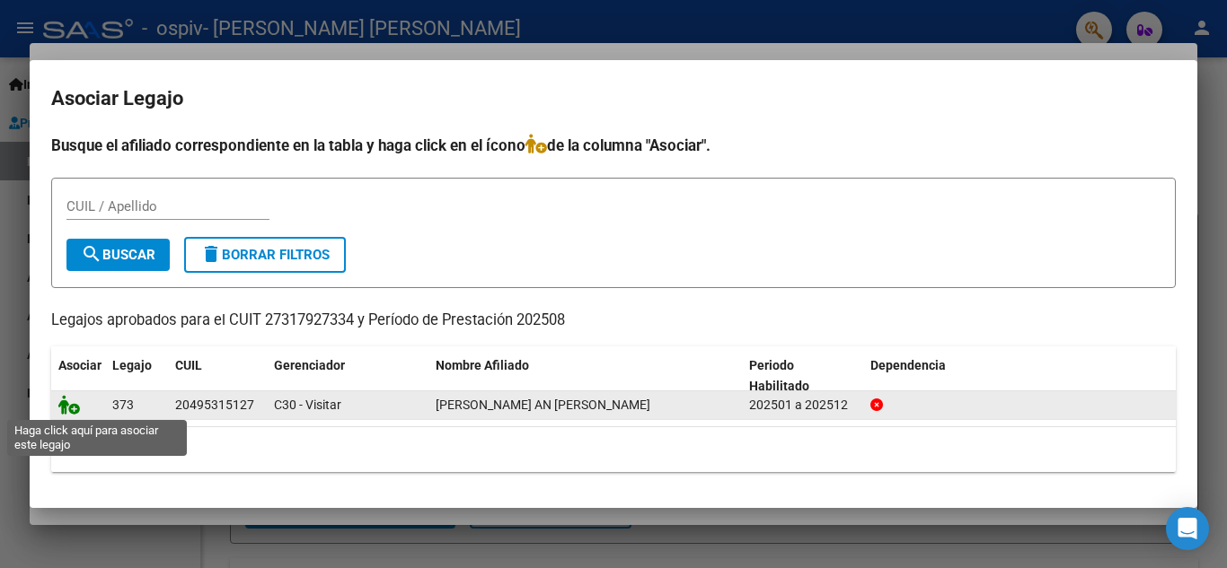 The image size is (1227, 568). I want to click on datatable-header-cell: Legajo, so click(136, 376).